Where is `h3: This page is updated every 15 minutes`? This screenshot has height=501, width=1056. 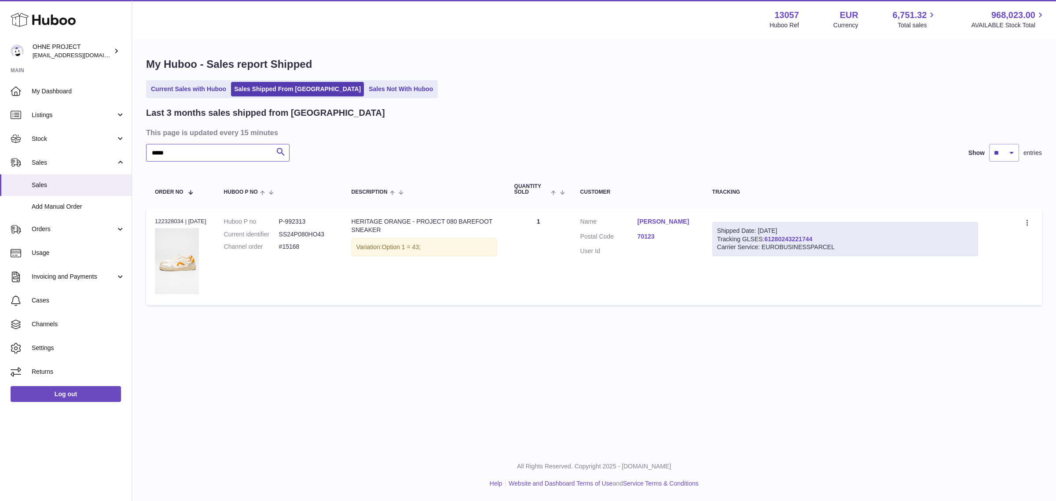 h3: This page is updated every 15 minutes is located at coordinates (593, 132).